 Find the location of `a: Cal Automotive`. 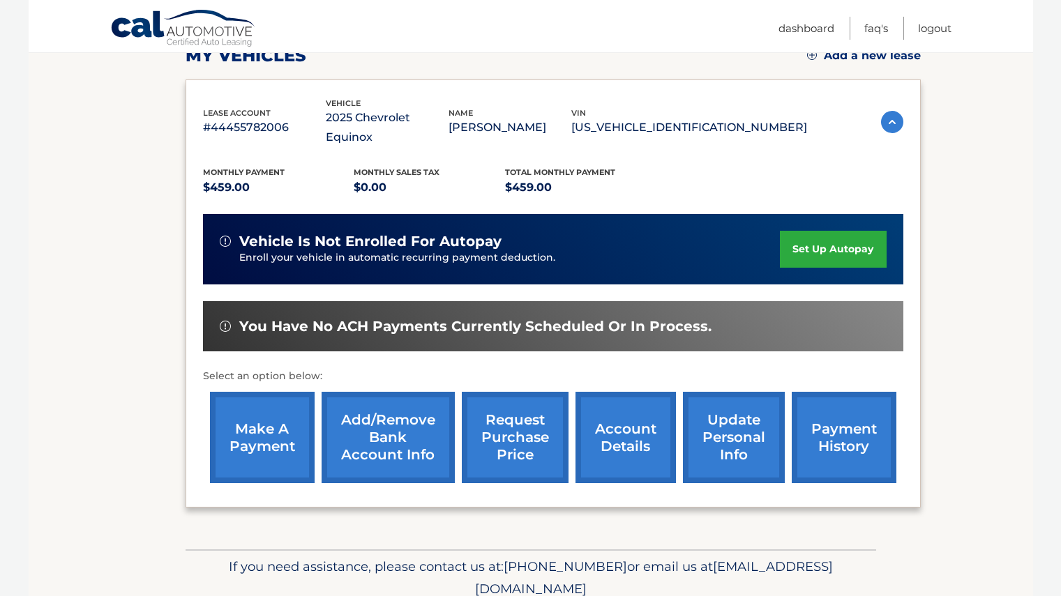

a: Cal Automotive is located at coordinates (183, 29).